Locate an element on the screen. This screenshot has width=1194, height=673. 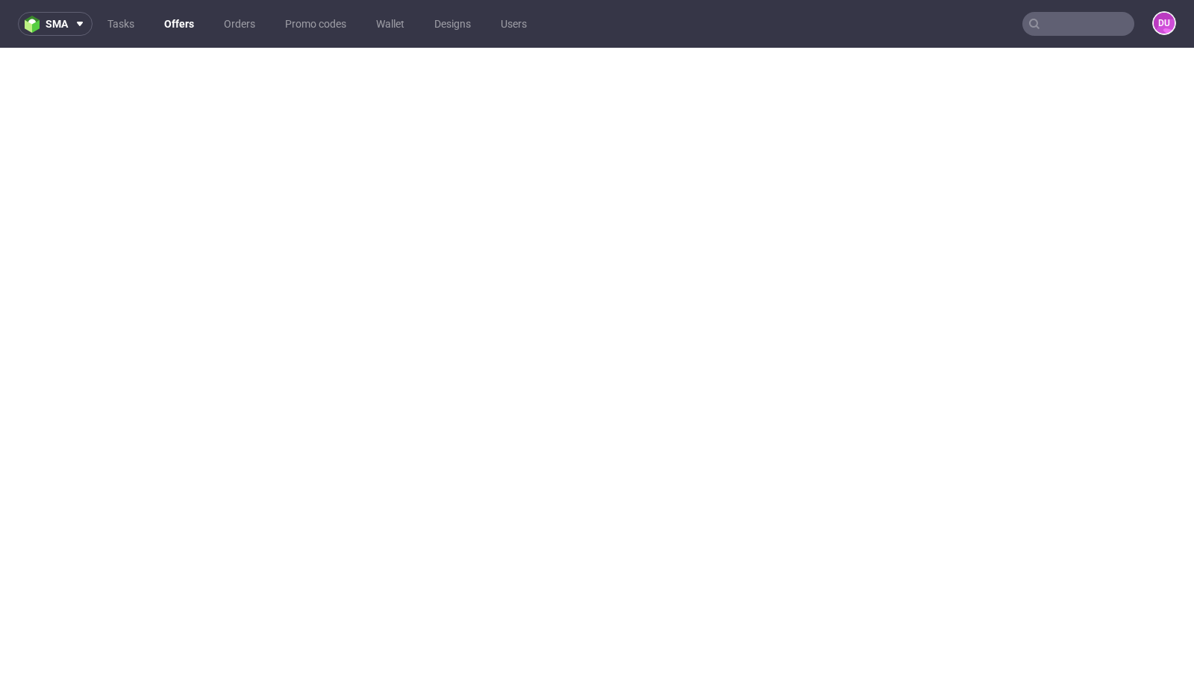
button: sma is located at coordinates (55, 24).